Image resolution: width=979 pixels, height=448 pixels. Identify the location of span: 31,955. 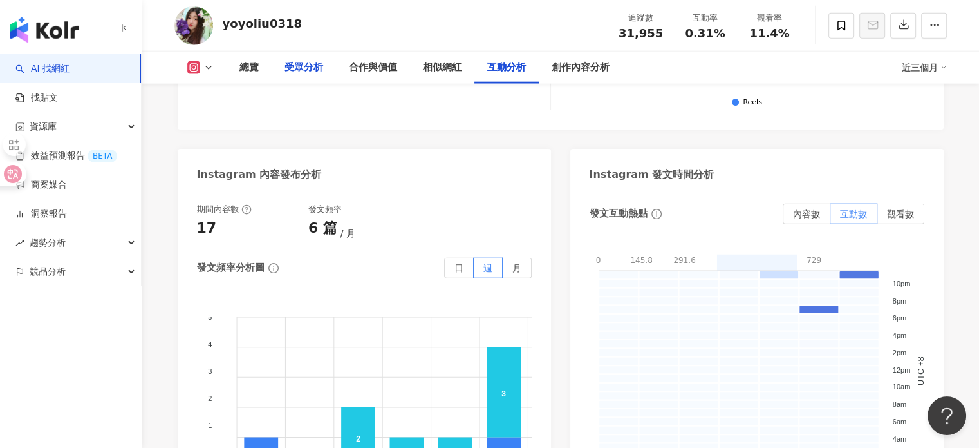
(641, 33).